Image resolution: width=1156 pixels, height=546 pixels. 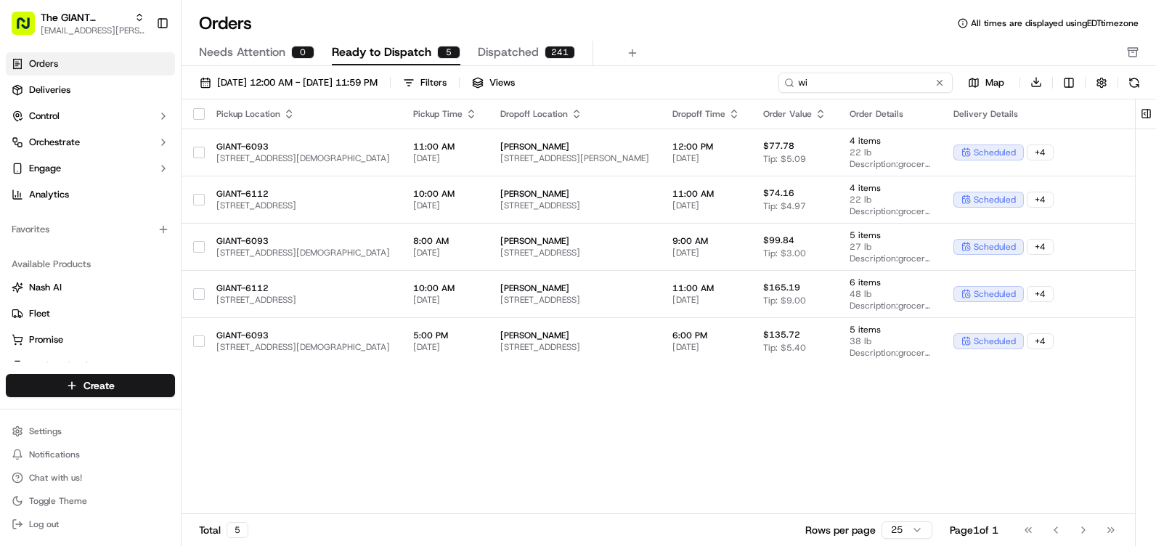 What do you see at coordinates (90, 340) in the screenshot?
I see `button: Promise` at bounding box center [90, 340].